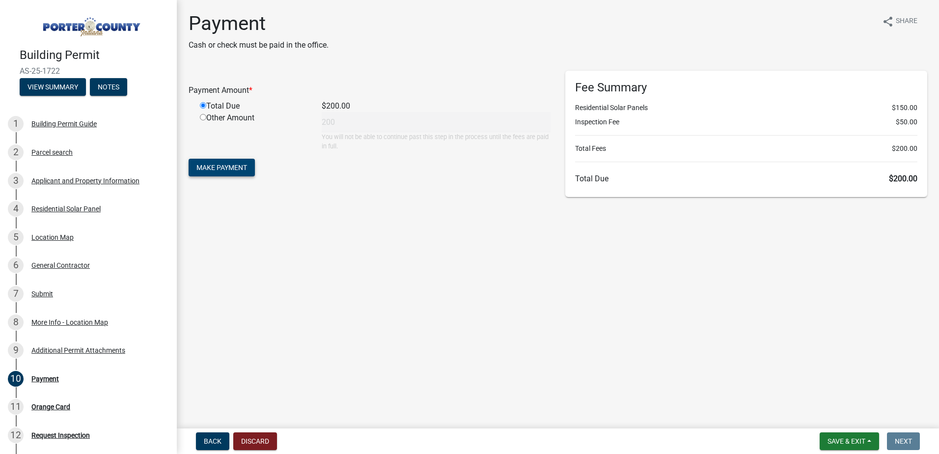  Describe the element at coordinates (746, 178) in the screenshot. I see `h6: Total Due` at that location.